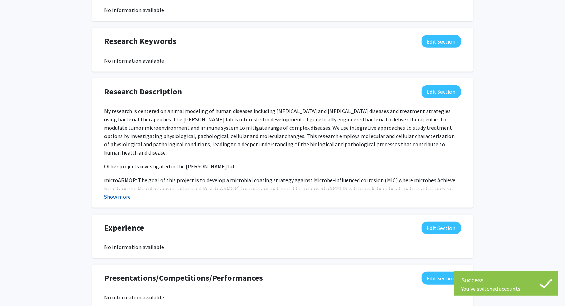  Describe the element at coordinates (441, 92) in the screenshot. I see `button: Edit Research Description` at that location.